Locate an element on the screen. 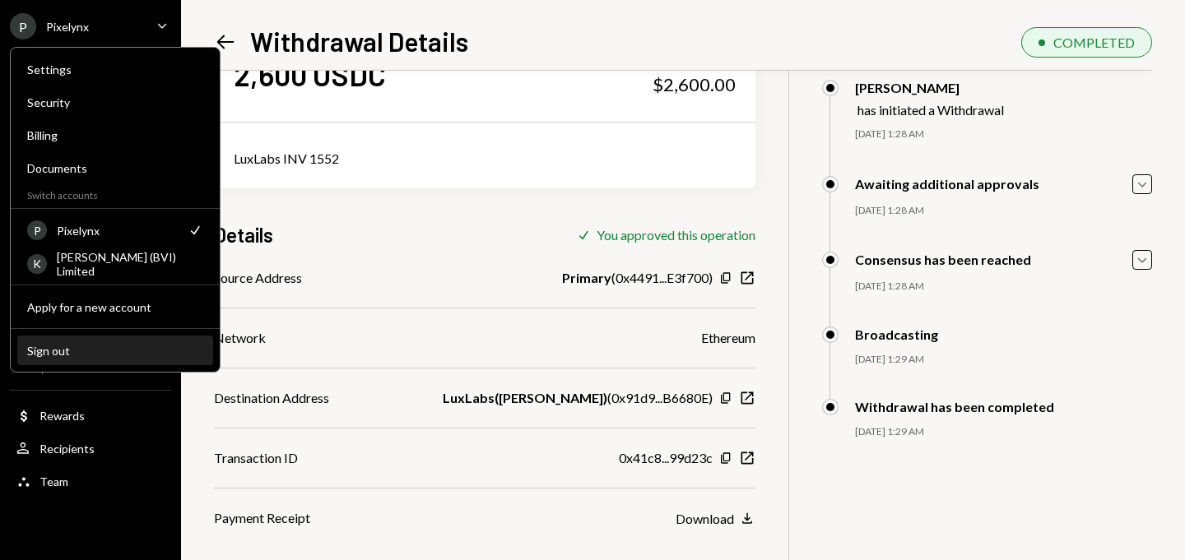  div: Network is located at coordinates (240, 338).